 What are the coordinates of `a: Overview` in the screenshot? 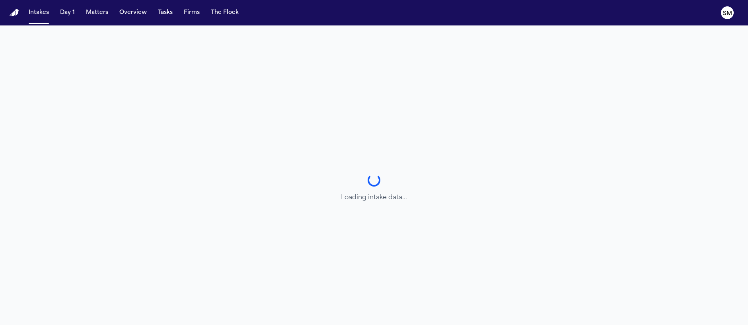 It's located at (133, 13).